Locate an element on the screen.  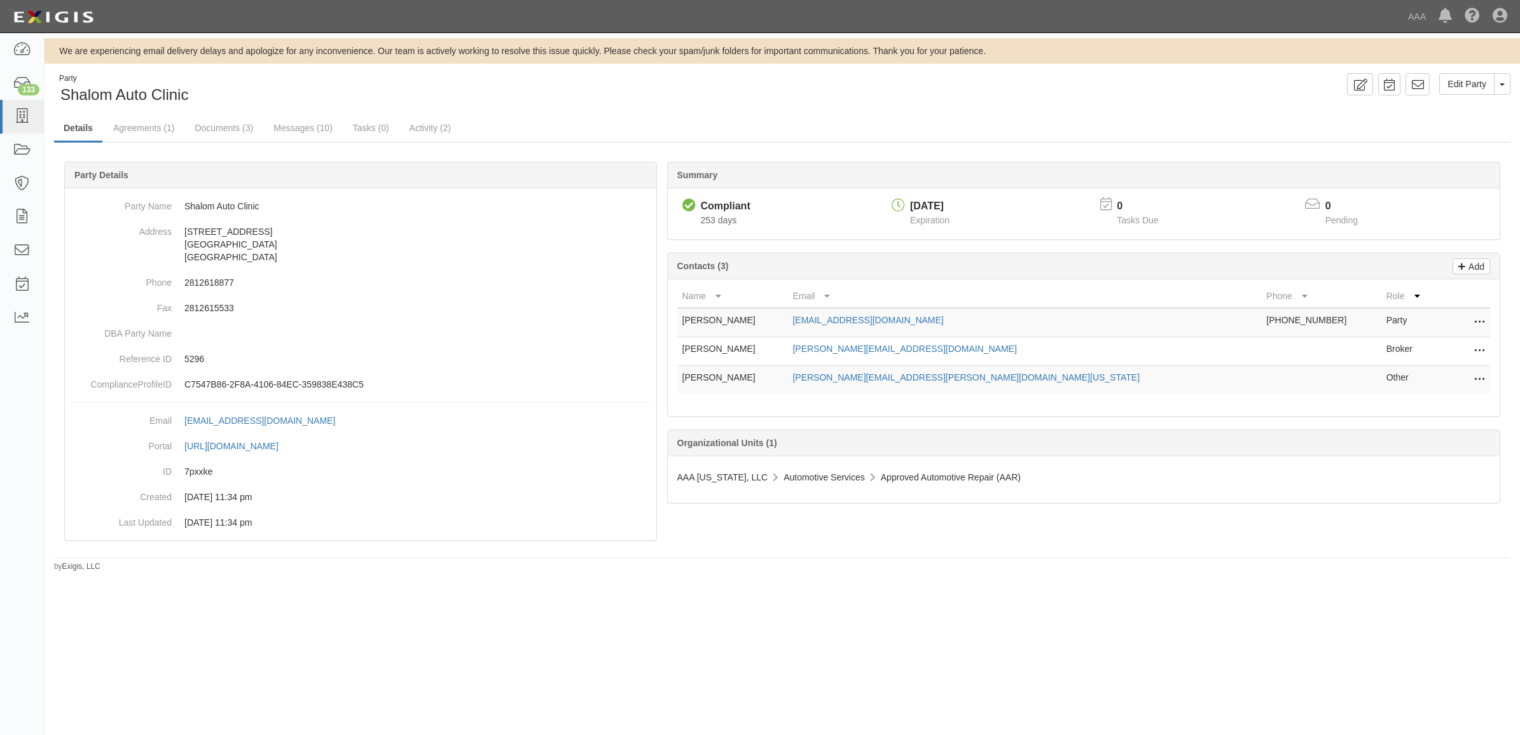
dd: 2812618877 is located at coordinates (361, 282).